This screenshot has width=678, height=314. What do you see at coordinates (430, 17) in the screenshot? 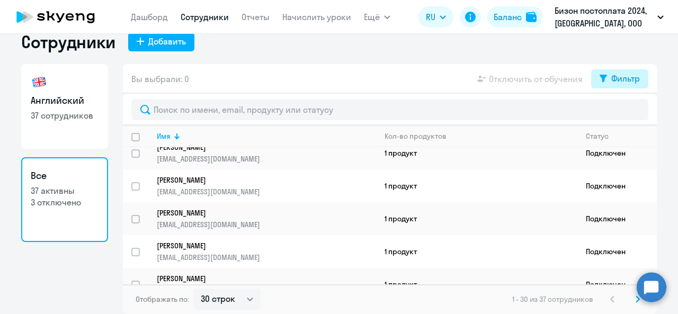
I see `span: RU` at bounding box center [430, 17].